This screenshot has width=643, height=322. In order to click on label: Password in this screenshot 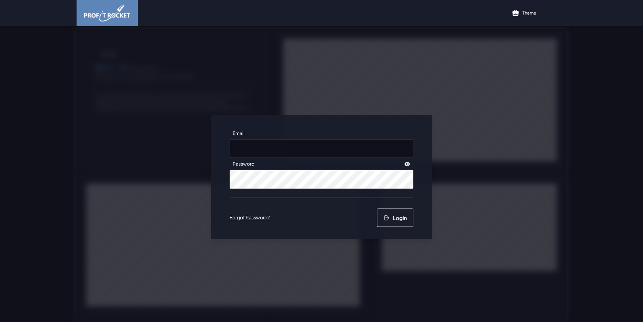, I will do `click(244, 164)`.